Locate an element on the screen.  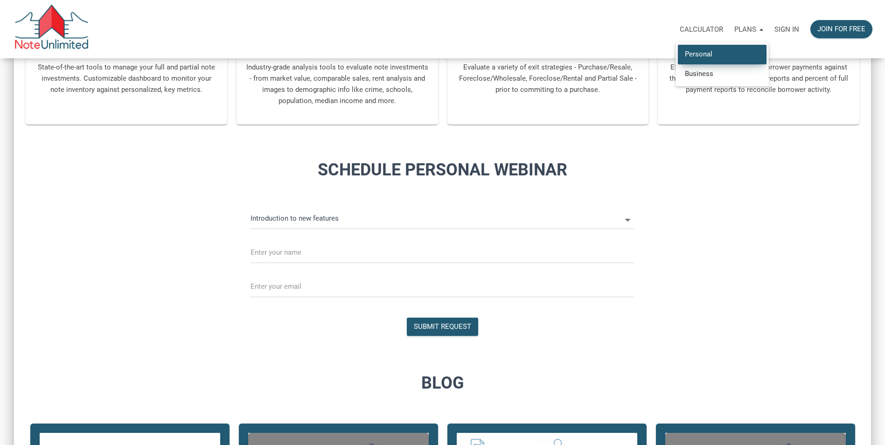
button: Submit request is located at coordinates (442, 327).